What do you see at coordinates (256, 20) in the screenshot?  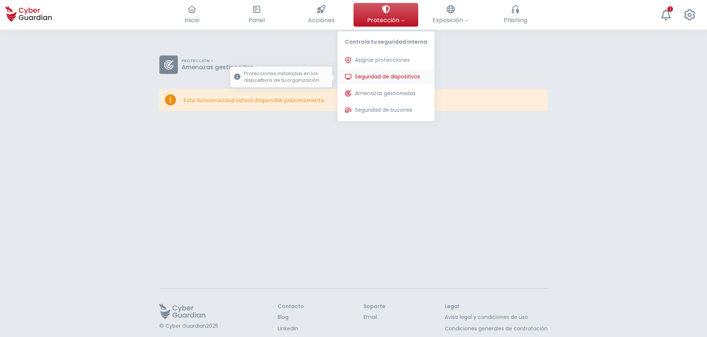 I see `span: Panel` at bounding box center [256, 20].